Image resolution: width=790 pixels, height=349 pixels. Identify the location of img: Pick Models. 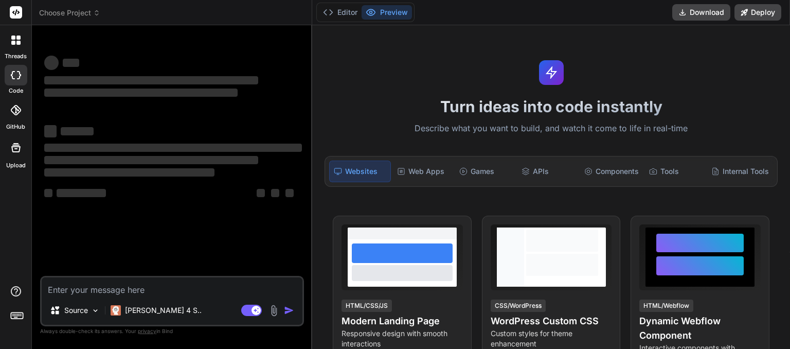
(95, 310).